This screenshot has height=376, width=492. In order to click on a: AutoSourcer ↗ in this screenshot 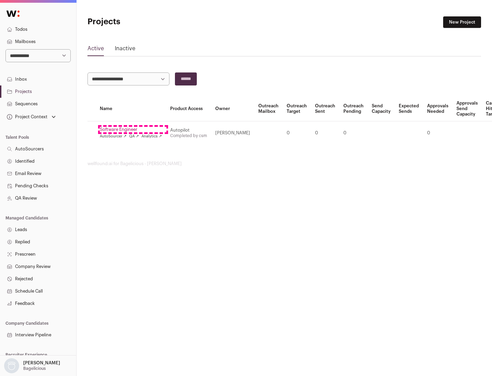, I will do `click(113, 136)`.